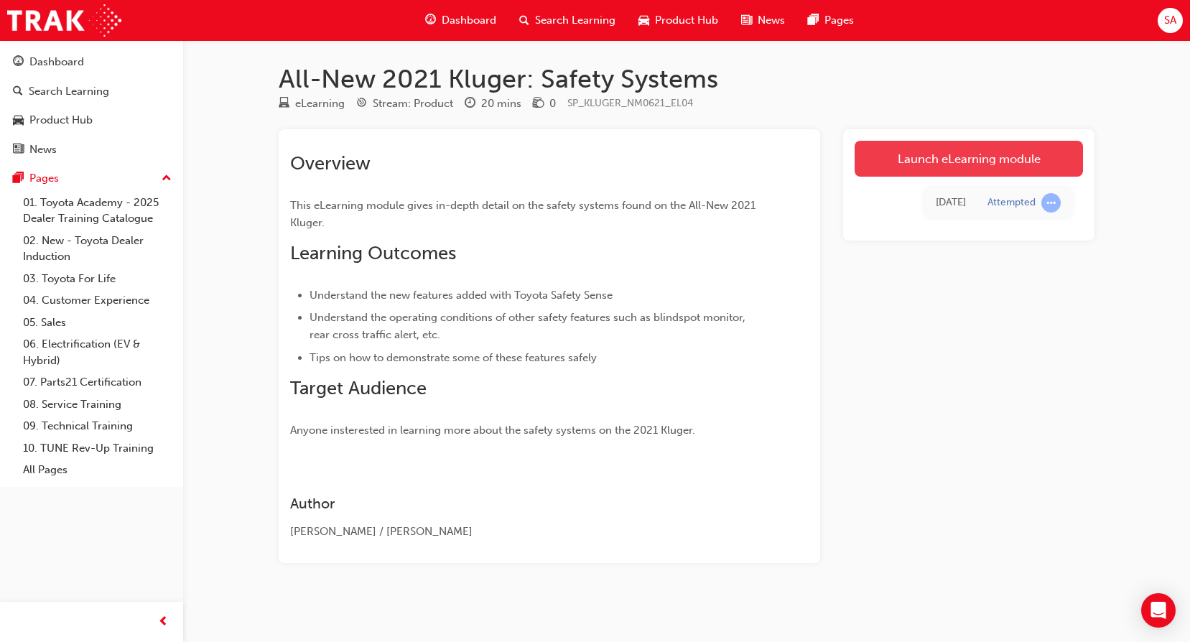  I want to click on a: 09. Technical Training, so click(97, 426).